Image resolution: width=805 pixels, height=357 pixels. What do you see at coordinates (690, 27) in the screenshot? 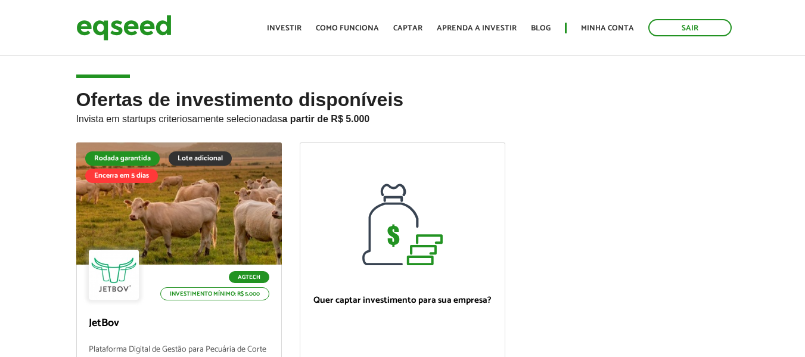
I see `a: Sair` at bounding box center [690, 27].